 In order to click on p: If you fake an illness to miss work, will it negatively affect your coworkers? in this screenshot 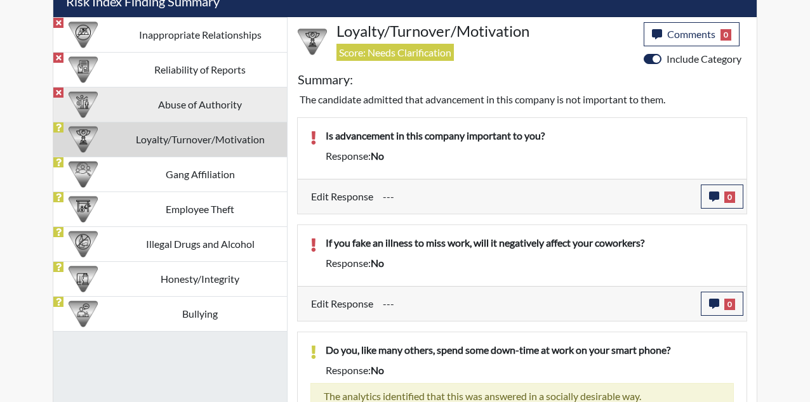, I will do `click(529, 243)`.